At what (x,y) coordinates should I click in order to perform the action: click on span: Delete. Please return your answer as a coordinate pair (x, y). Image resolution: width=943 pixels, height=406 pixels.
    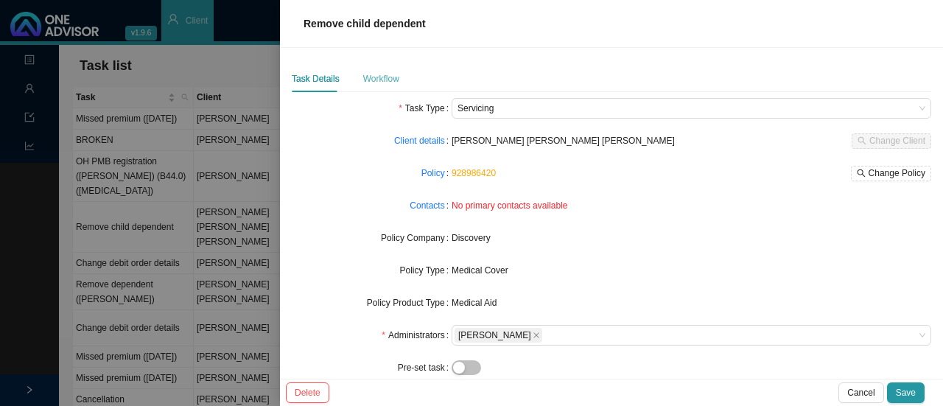
    Looking at the image, I should click on (307, 393).